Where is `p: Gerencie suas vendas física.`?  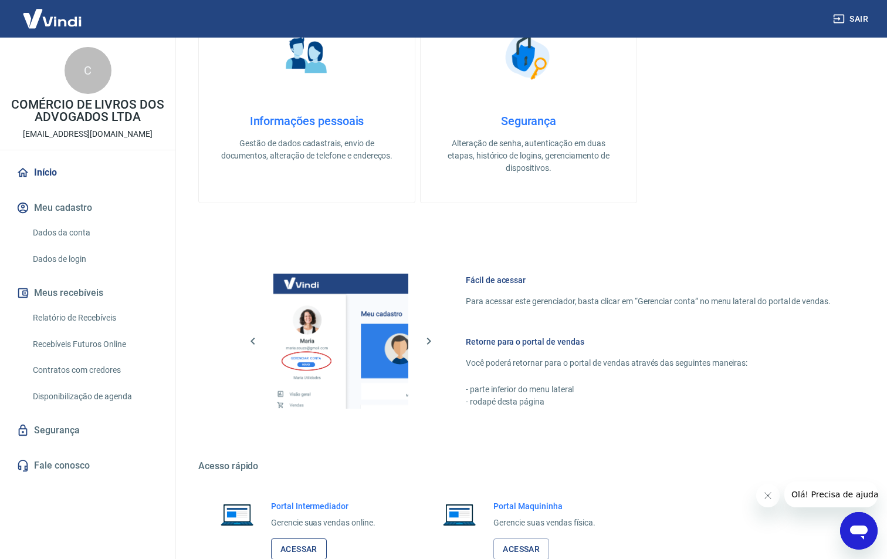 p: Gerencie suas vendas física. is located at coordinates (545, 522).